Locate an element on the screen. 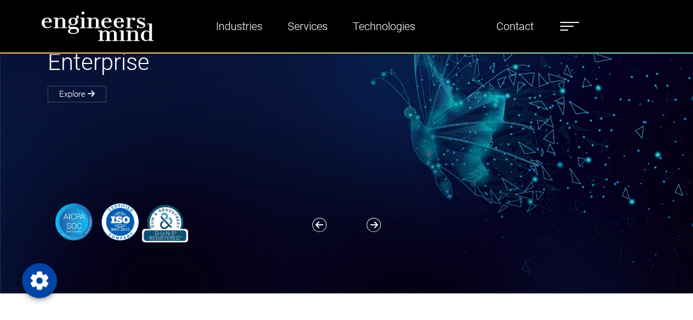  a: Technologies is located at coordinates (384, 26).